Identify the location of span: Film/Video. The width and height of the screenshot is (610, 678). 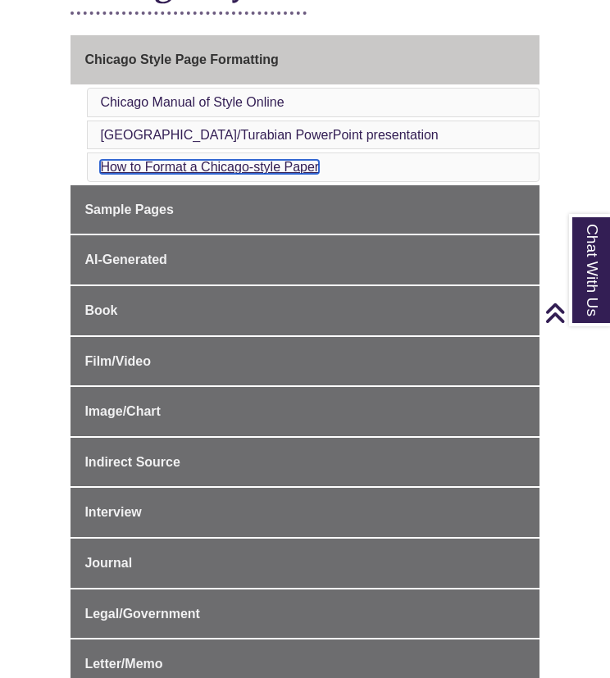
(117, 361).